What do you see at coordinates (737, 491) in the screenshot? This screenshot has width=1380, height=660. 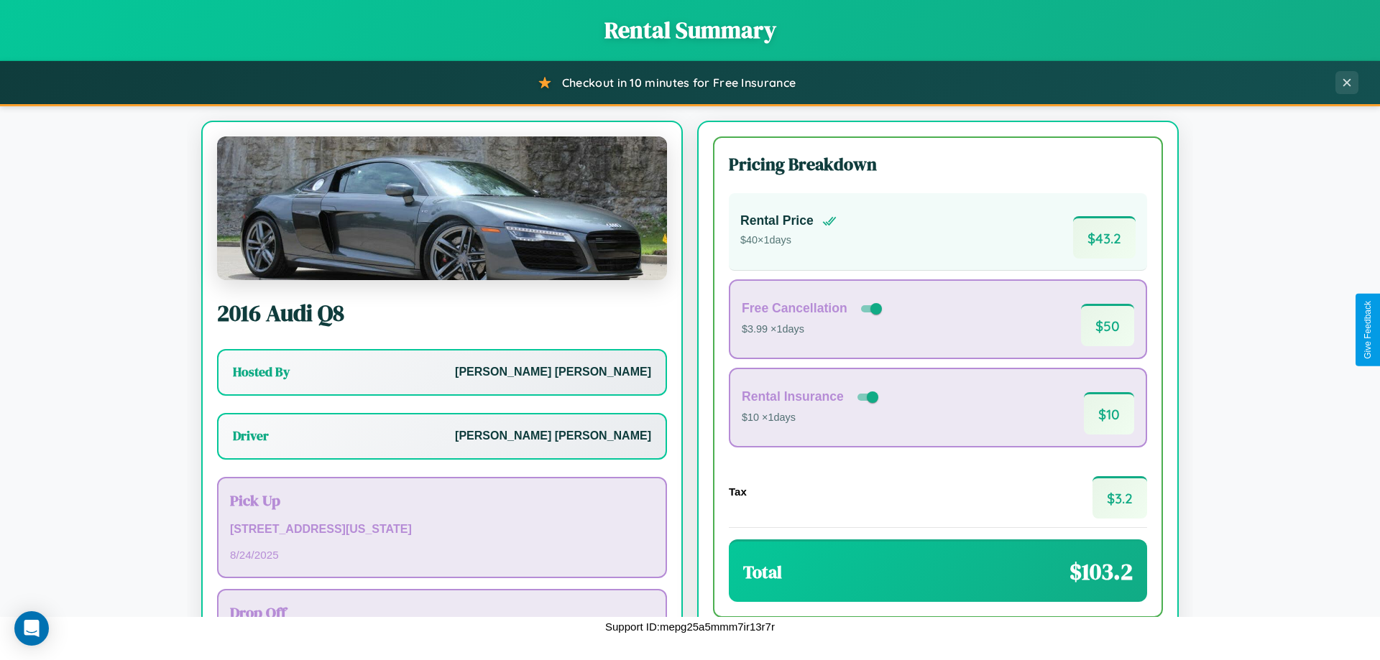 I see `h4: Tax` at bounding box center [737, 491].